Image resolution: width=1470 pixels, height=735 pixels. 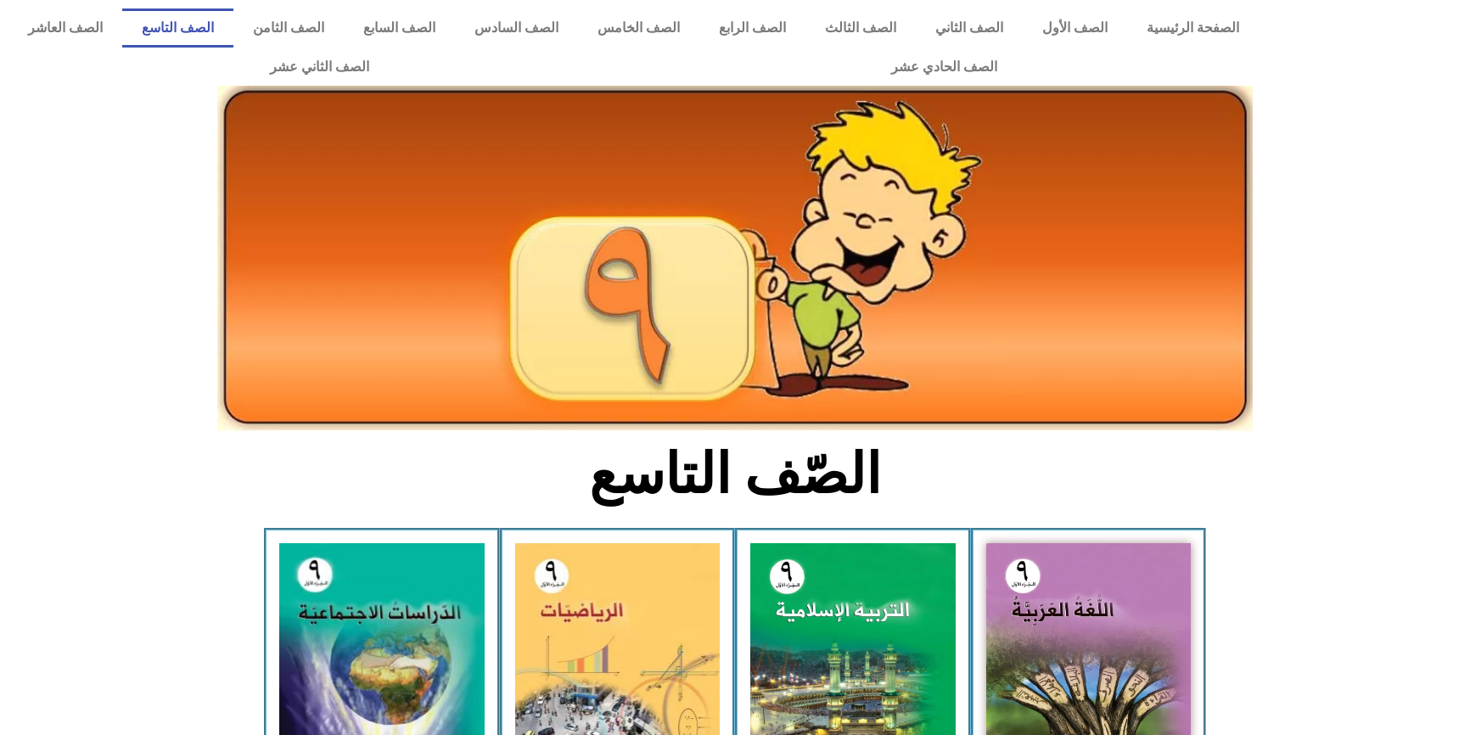 What do you see at coordinates (752, 28) in the screenshot?
I see `a: الصف الرابع` at bounding box center [752, 28].